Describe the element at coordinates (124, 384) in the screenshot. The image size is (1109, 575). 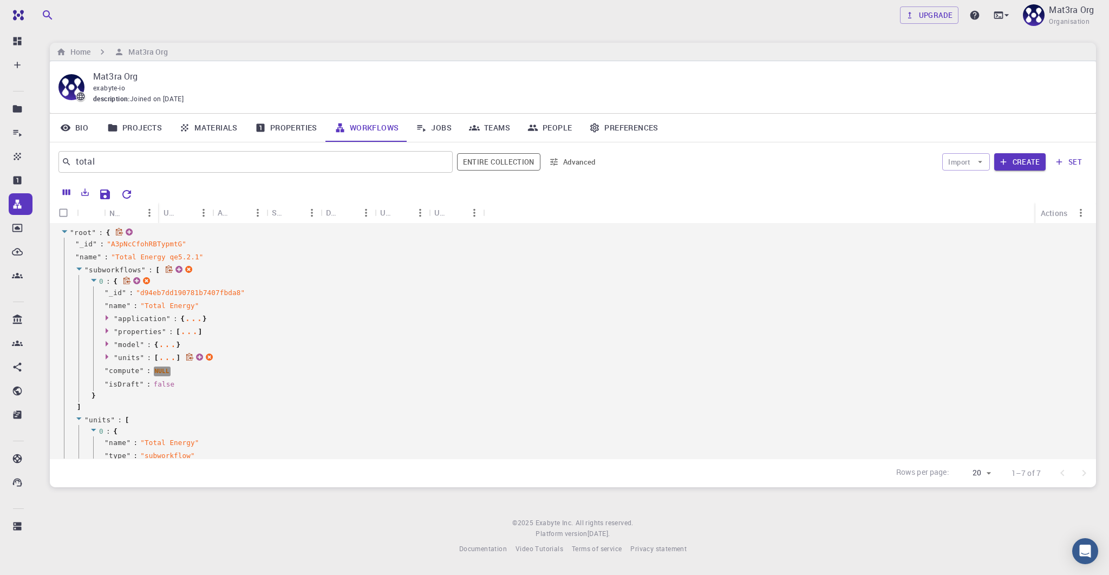
I see `span: isDraft` at that location.